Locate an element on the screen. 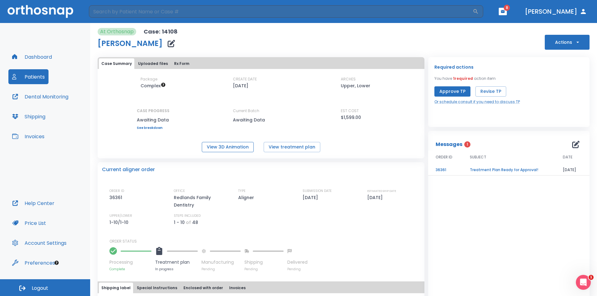  p: STEPS INCLUDED is located at coordinates (187, 216).